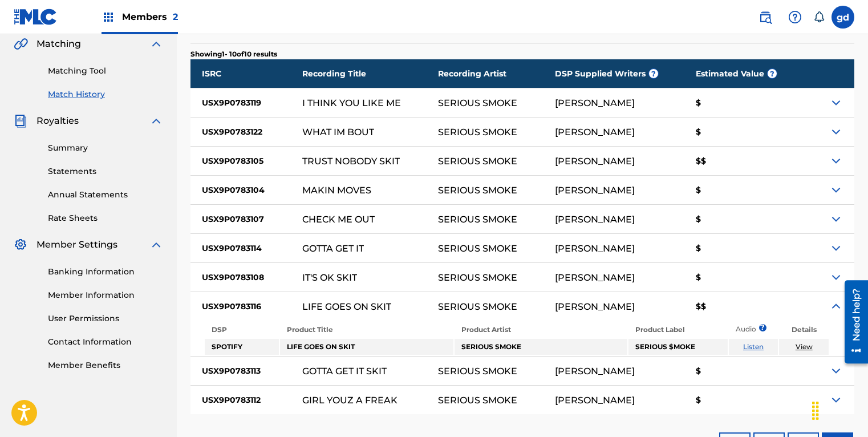  I want to click on div: USX9P0783107, so click(246, 219).